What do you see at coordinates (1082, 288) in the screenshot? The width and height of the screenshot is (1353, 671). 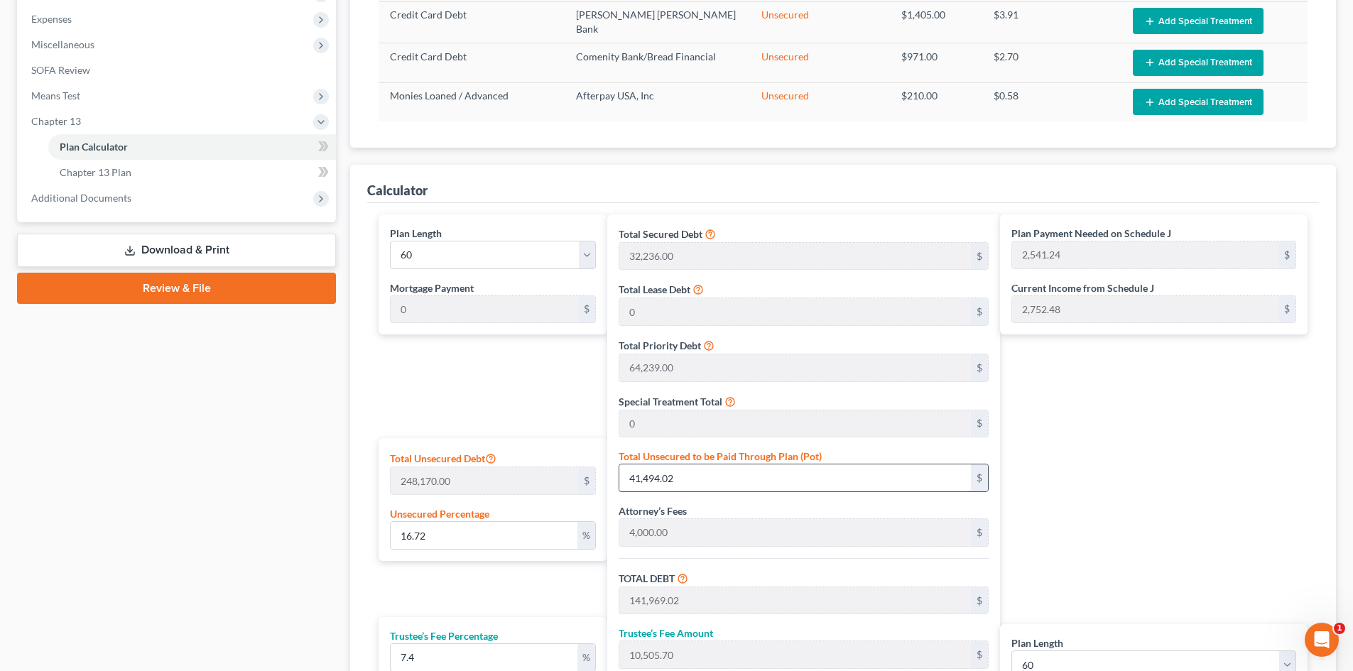 I see `label: Current Income from Schedule J` at bounding box center [1082, 288].